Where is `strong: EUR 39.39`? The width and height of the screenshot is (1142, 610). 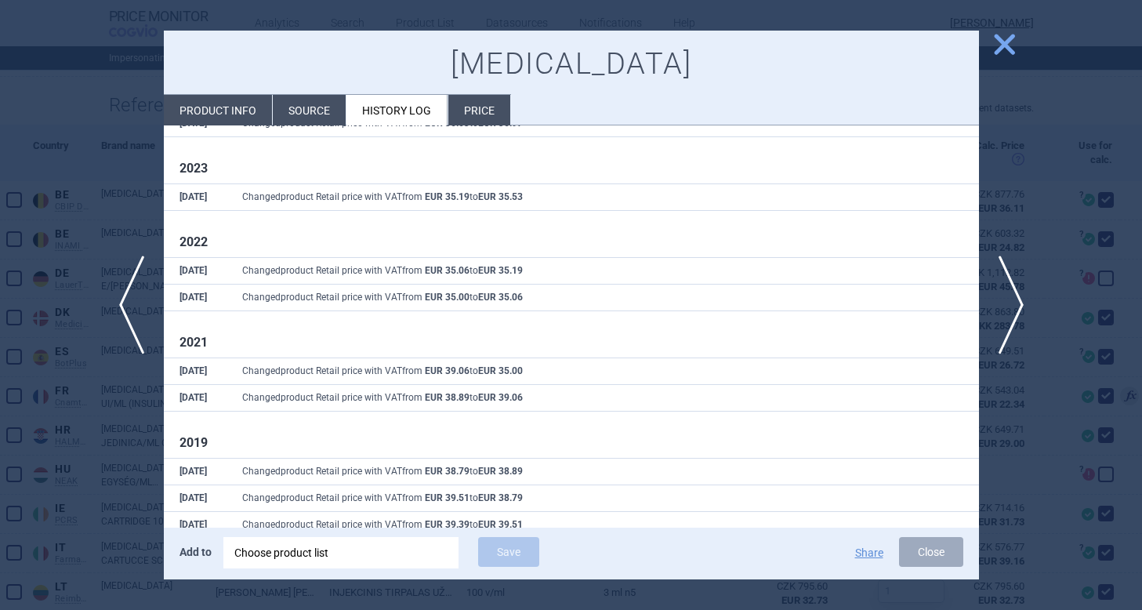 strong: EUR 39.39 is located at coordinates (447, 524).